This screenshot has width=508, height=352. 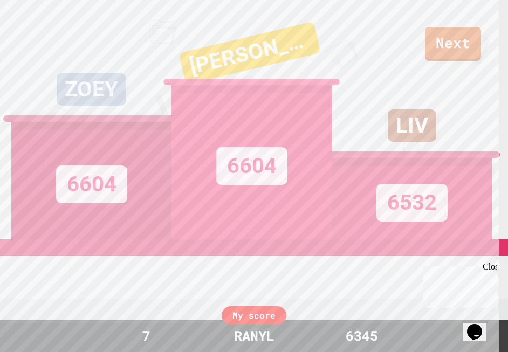 I want to click on div: LIV, so click(x=412, y=126).